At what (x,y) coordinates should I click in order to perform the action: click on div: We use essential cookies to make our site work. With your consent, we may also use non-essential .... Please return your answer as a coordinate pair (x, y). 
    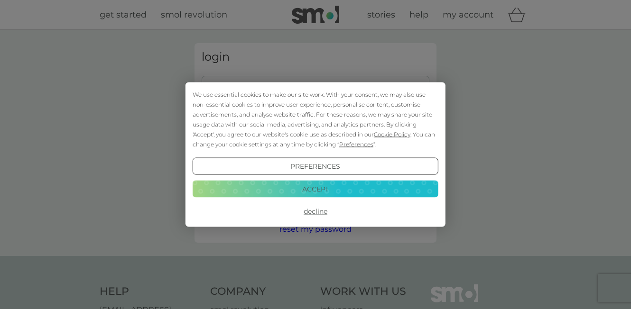
    Looking at the image, I should click on (315, 120).